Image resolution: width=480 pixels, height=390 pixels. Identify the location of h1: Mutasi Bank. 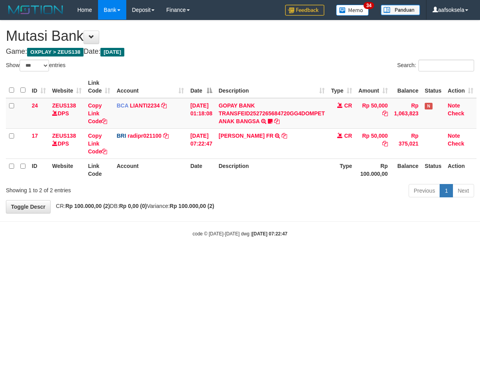
(240, 36).